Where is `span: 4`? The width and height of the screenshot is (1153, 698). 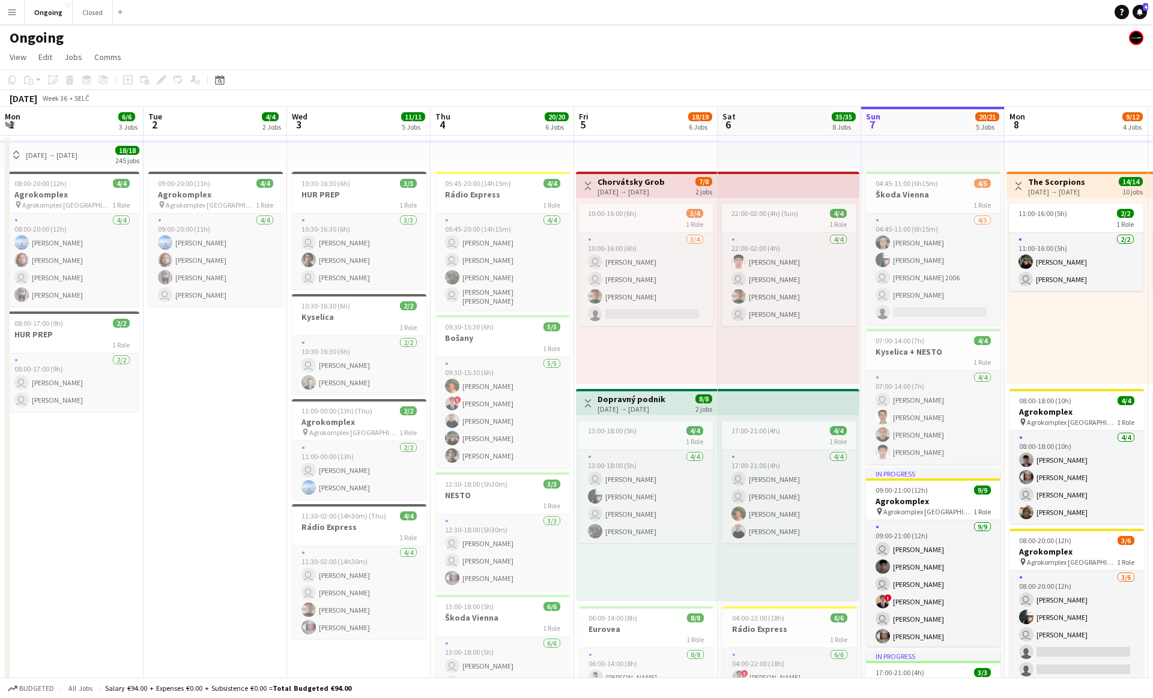 span: 4 is located at coordinates (442, 124).